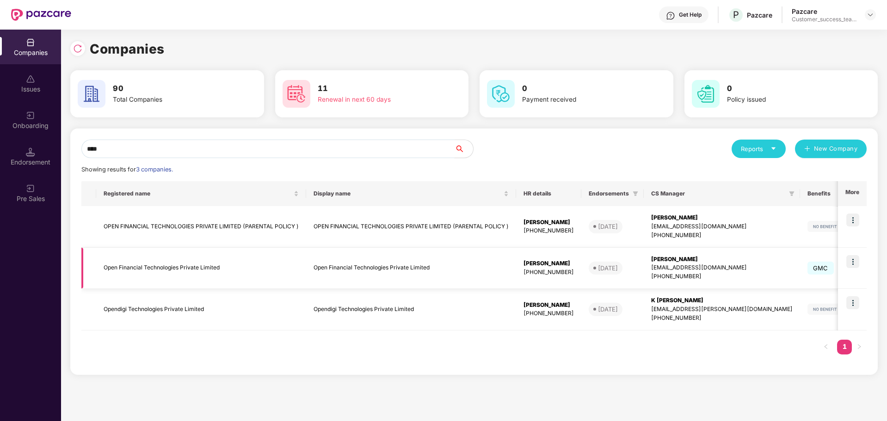 This screenshot has height=421, width=887. Describe the element at coordinates (31, 152) in the screenshot. I see `img: svg+xml;base64,PHN2ZyB3aWR0aD0iMTQuNSIgaGVpZ2h0PSIxNC41IiB2aWV3Qm94PSIwIDAgMTYgMTYiIGZpbGw9Im5vbm...` at that location.